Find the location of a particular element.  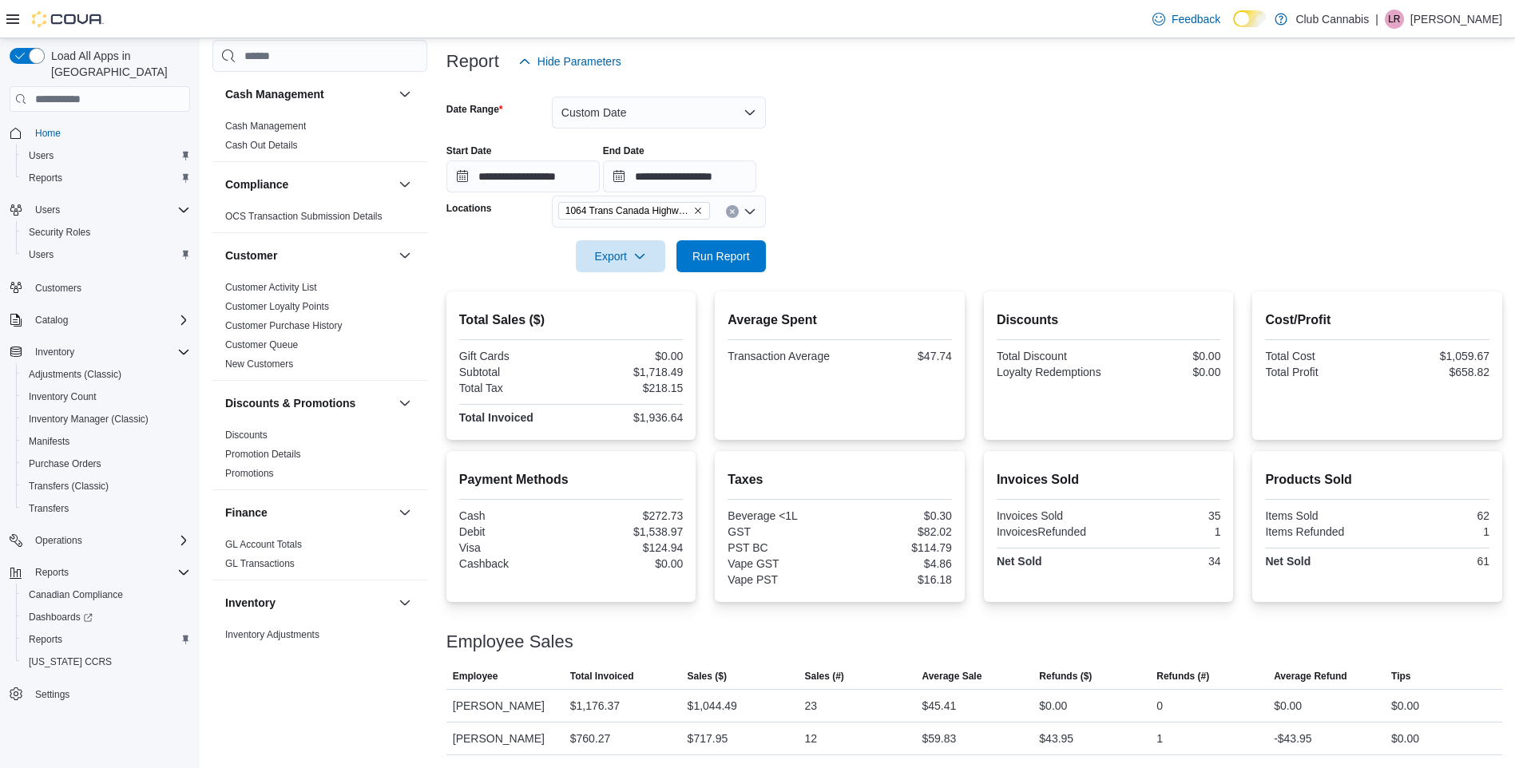

span: Adjustments (Classic) is located at coordinates (75, 374).